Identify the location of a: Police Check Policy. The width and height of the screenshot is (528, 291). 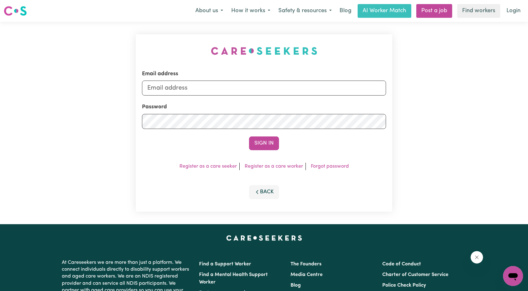
(404, 285).